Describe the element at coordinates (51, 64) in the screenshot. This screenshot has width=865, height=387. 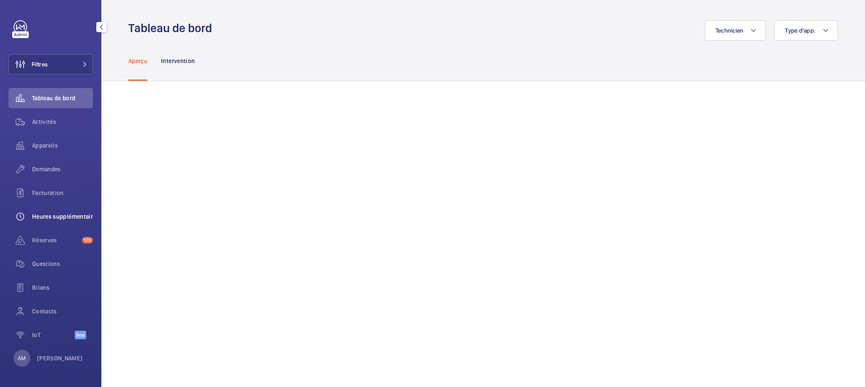
I see `button: Filtres` at that location.